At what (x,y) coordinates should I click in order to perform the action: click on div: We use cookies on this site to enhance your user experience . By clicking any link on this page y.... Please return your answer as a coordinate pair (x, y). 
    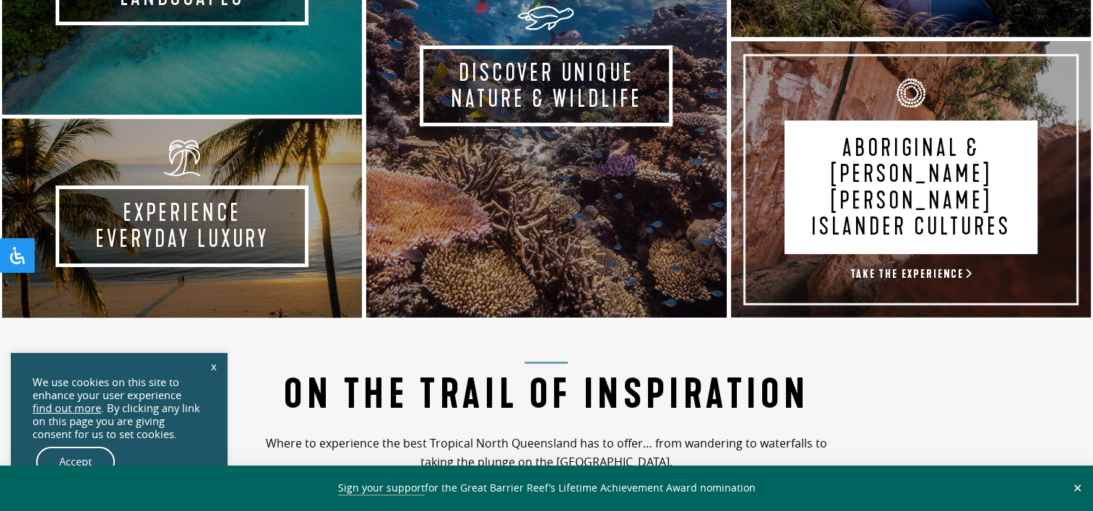
    Looking at the image, I should click on (119, 409).